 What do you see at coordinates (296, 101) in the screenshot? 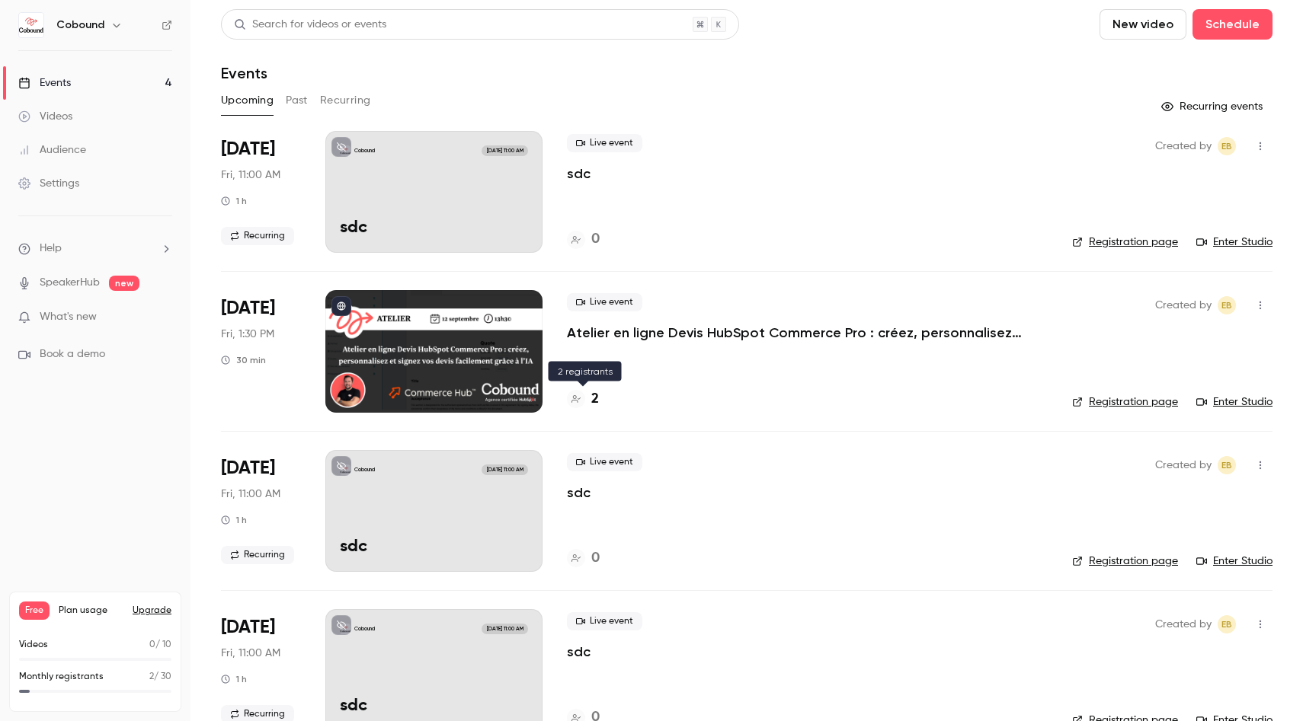
I see `button: Past` at bounding box center [296, 101].